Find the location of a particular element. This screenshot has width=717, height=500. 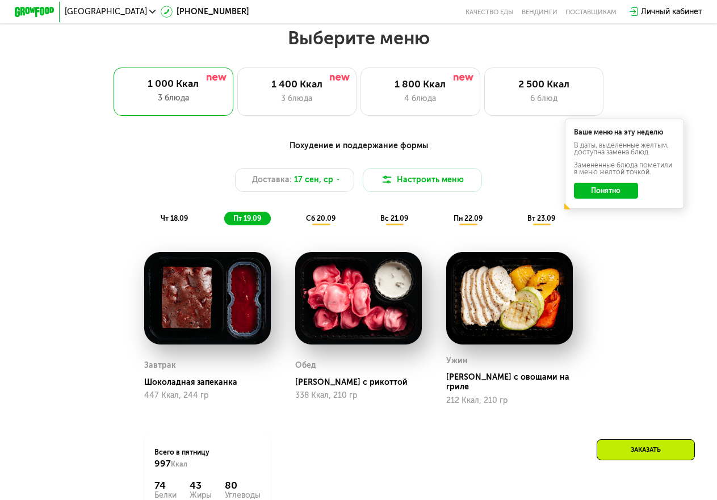

div: поставщикам is located at coordinates (591, 12).